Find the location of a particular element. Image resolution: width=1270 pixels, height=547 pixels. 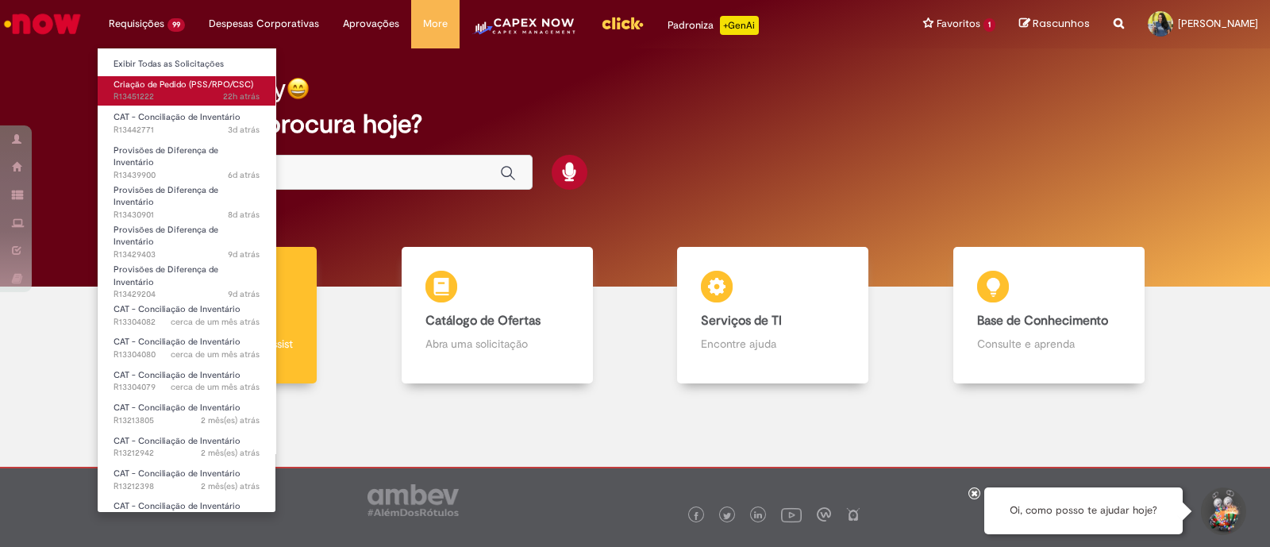

a: Rascunhos is located at coordinates (1054, 24).